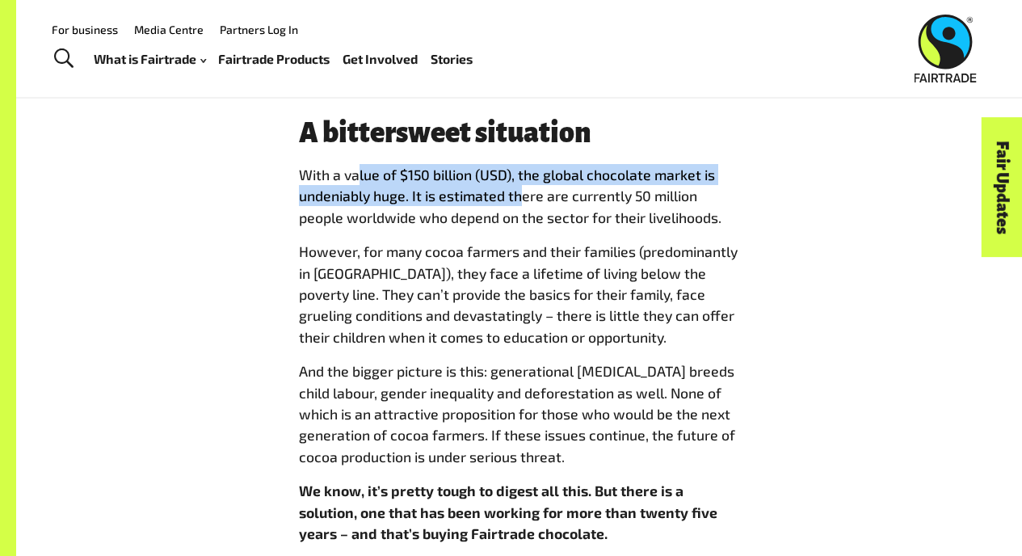 The height and width of the screenshot is (556, 1022). Describe the element at coordinates (945, 48) in the screenshot. I see `img: Fairtrade Australia New Zealand logo` at that location.